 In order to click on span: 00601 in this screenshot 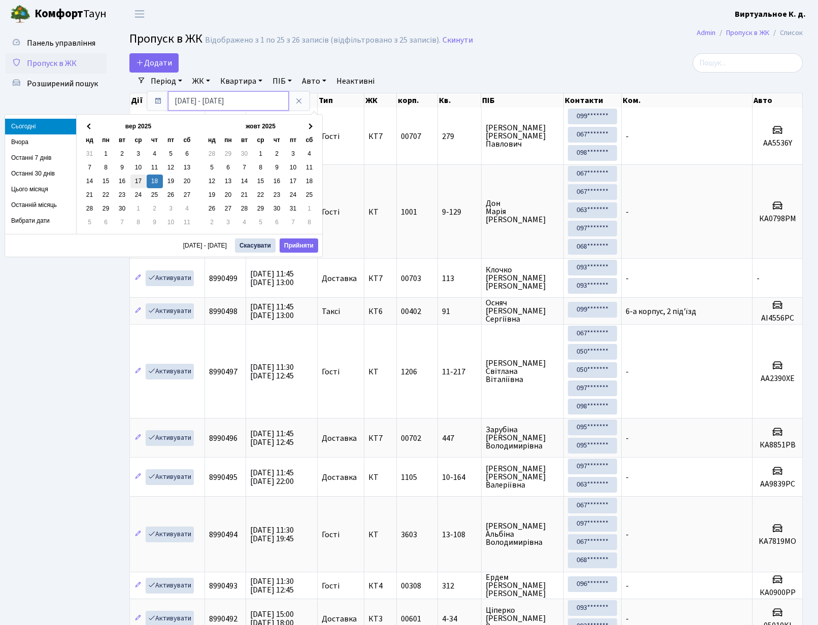, I will do `click(411, 619)`.